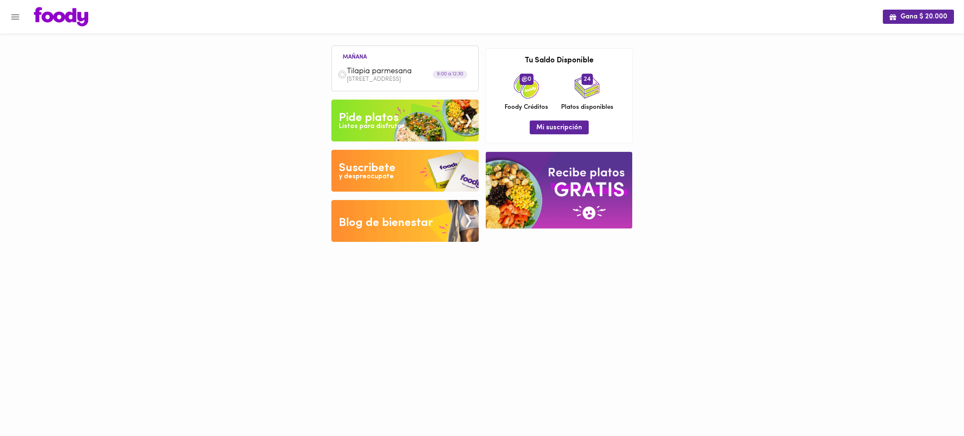 Image resolution: width=964 pixels, height=436 pixels. What do you see at coordinates (15, 17) in the screenshot?
I see `button: Menu` at bounding box center [15, 17].